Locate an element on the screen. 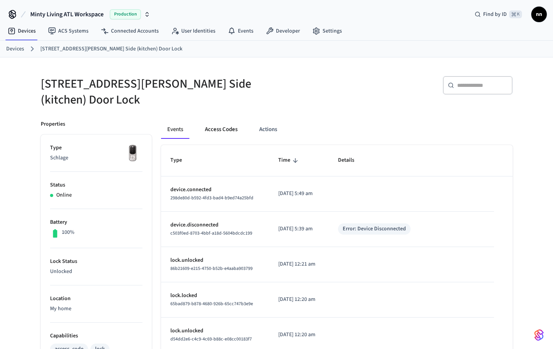 Image resolution: width=553 pixels, height=349 pixels. a: Settings is located at coordinates (327, 31).